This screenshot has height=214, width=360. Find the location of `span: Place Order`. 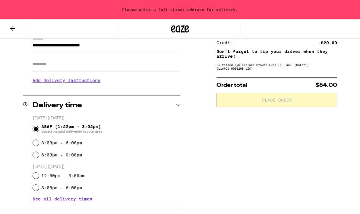

span: Place Order is located at coordinates (277, 100).